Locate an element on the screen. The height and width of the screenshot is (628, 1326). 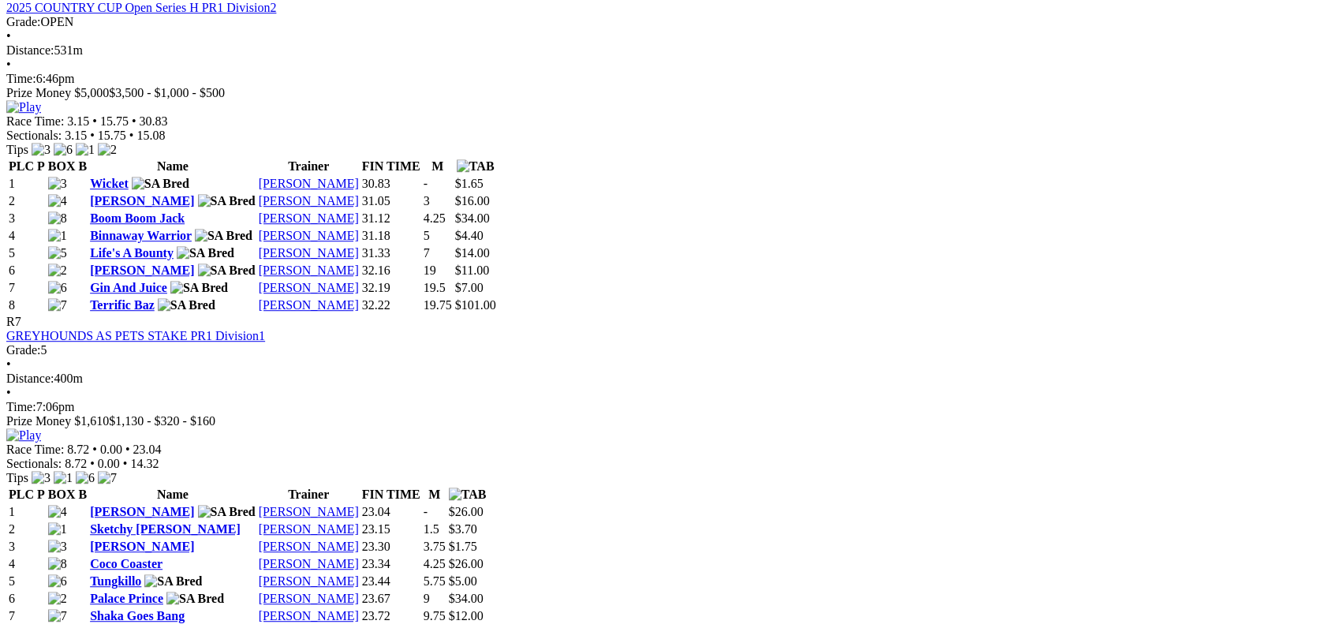
span: Time: is located at coordinates (21, 406).